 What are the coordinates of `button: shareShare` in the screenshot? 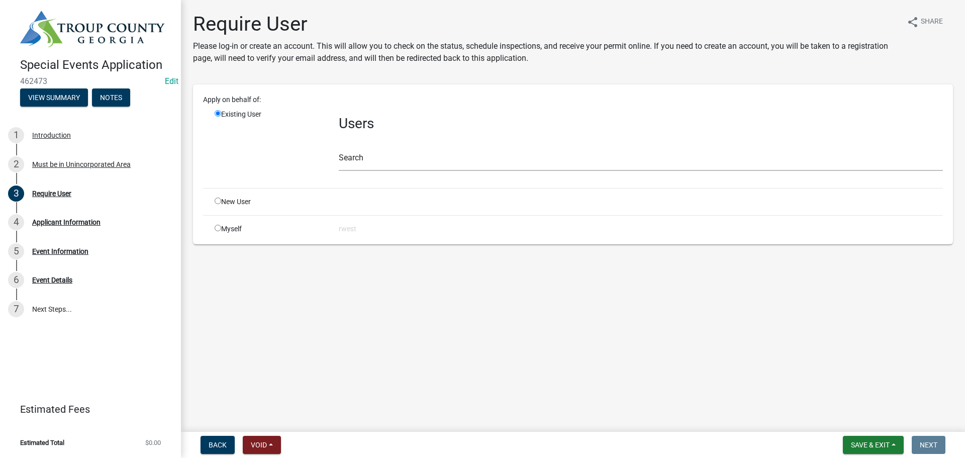 It's located at (924, 22).